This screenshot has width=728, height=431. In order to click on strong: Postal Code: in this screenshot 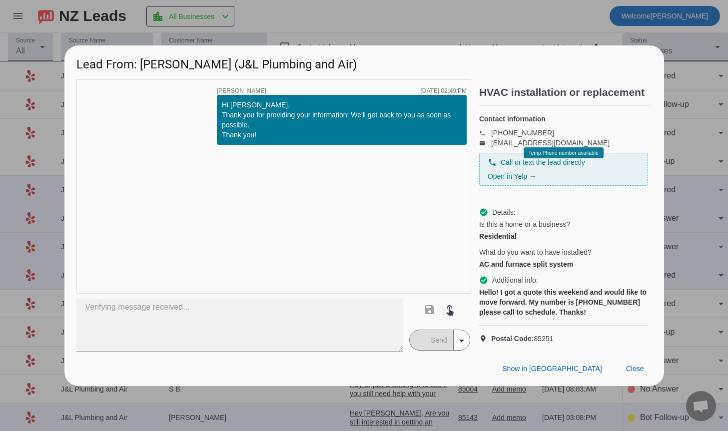, I will do `click(513, 339)`.